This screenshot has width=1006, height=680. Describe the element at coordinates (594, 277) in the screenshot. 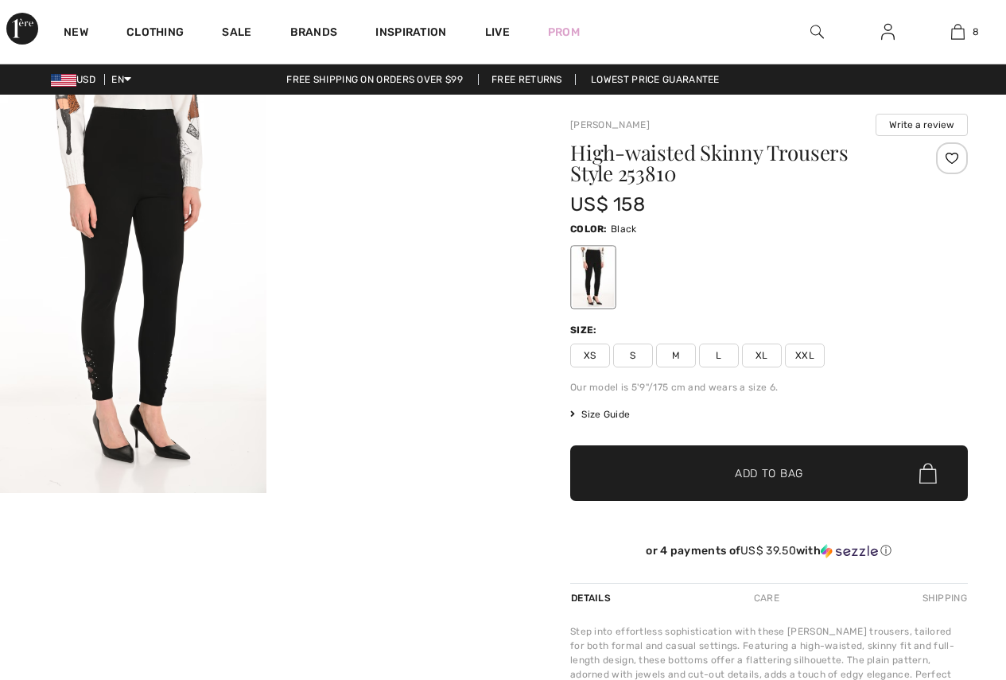

I see `div: Black` at that location.